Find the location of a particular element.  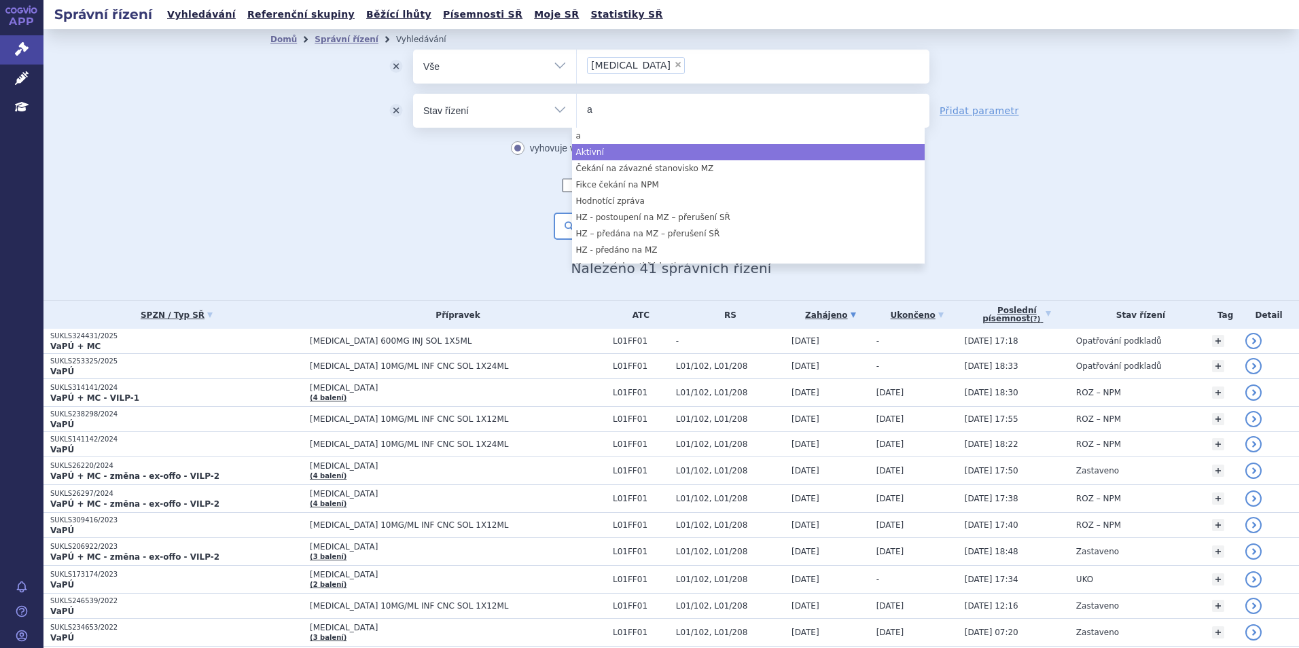

a: Písemnosti SŘ is located at coordinates (482, 14).